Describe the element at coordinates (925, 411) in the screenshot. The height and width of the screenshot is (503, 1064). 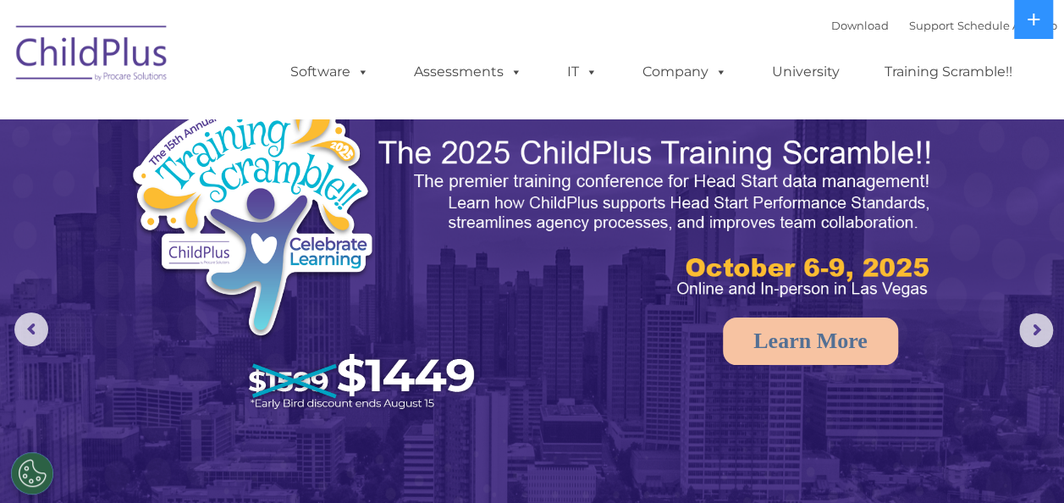
I see `div: Chat Widget` at that location.